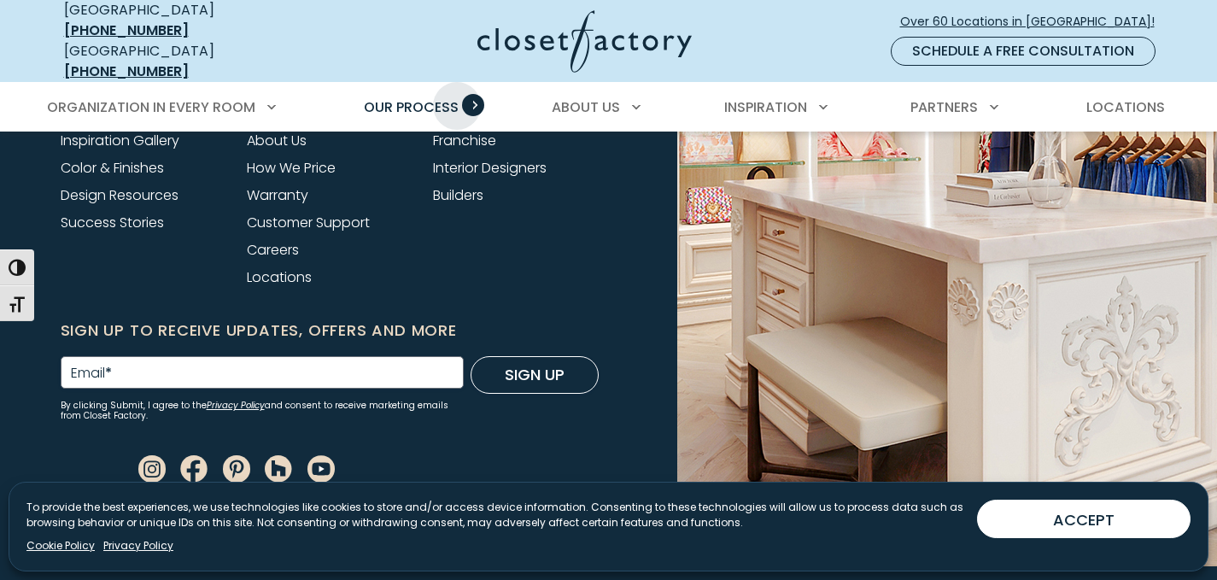 This screenshot has height=580, width=1217. I want to click on a: Schedule a Free Consultation, so click(1023, 51).